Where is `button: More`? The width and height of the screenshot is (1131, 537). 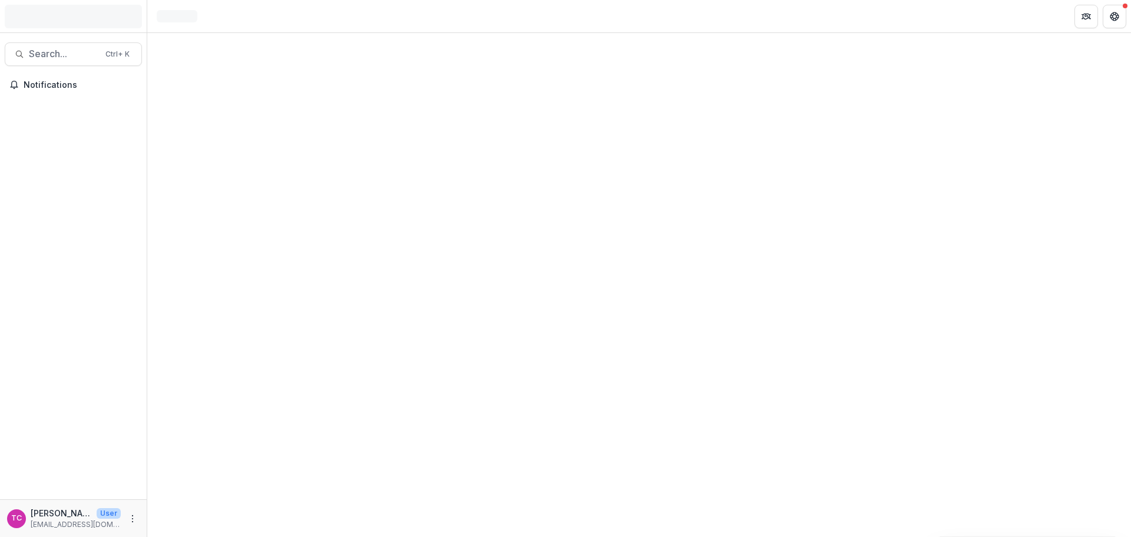 button: More is located at coordinates (133, 518).